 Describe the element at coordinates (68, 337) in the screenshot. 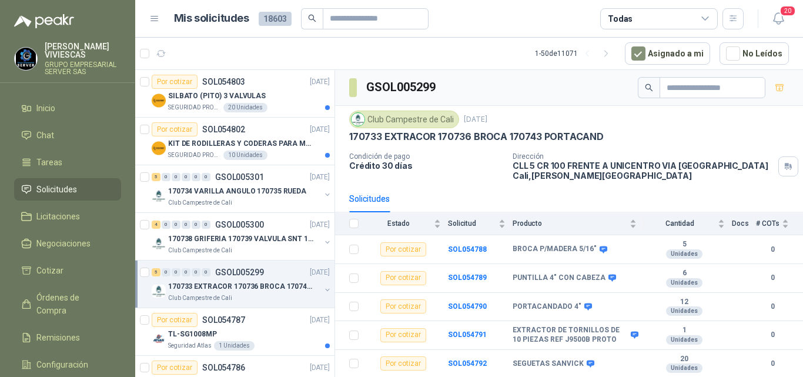

I see `a: Remisiones` at that location.